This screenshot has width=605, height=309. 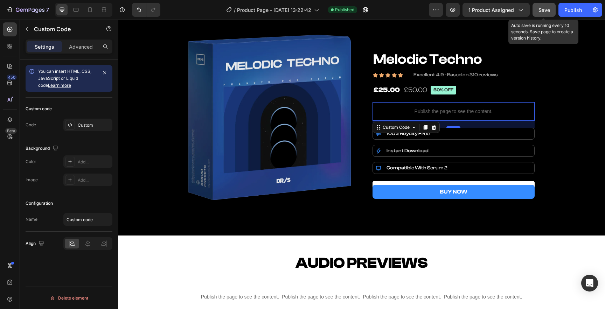 I want to click on span: 1 product assigned, so click(x=491, y=10).